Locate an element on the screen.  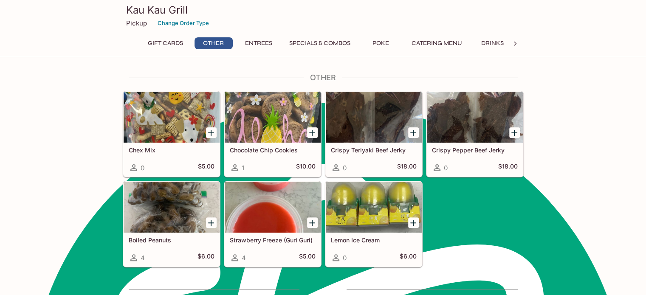
h5: $10.00 is located at coordinates (306, 168).